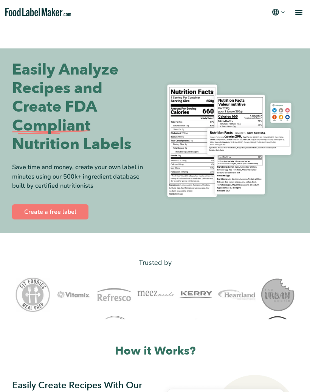  I want to click on a: Create a free label, so click(50, 212).